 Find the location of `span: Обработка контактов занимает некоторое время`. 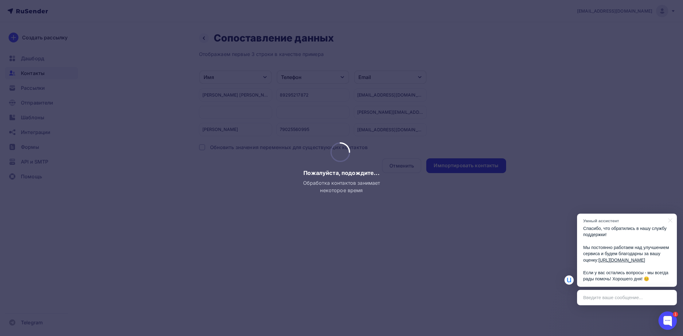

span: Обработка контактов занимает некоторое время is located at coordinates (341, 186).